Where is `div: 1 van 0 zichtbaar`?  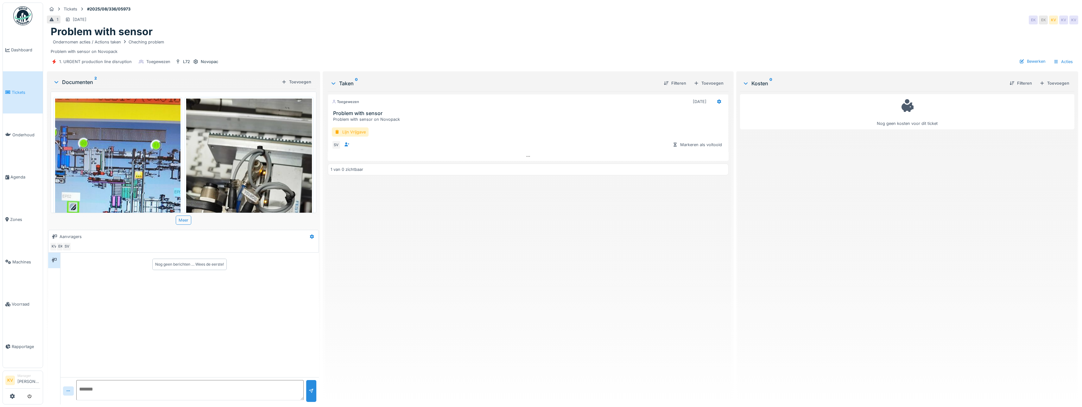 div: 1 van 0 zichtbaar is located at coordinates (347, 169).